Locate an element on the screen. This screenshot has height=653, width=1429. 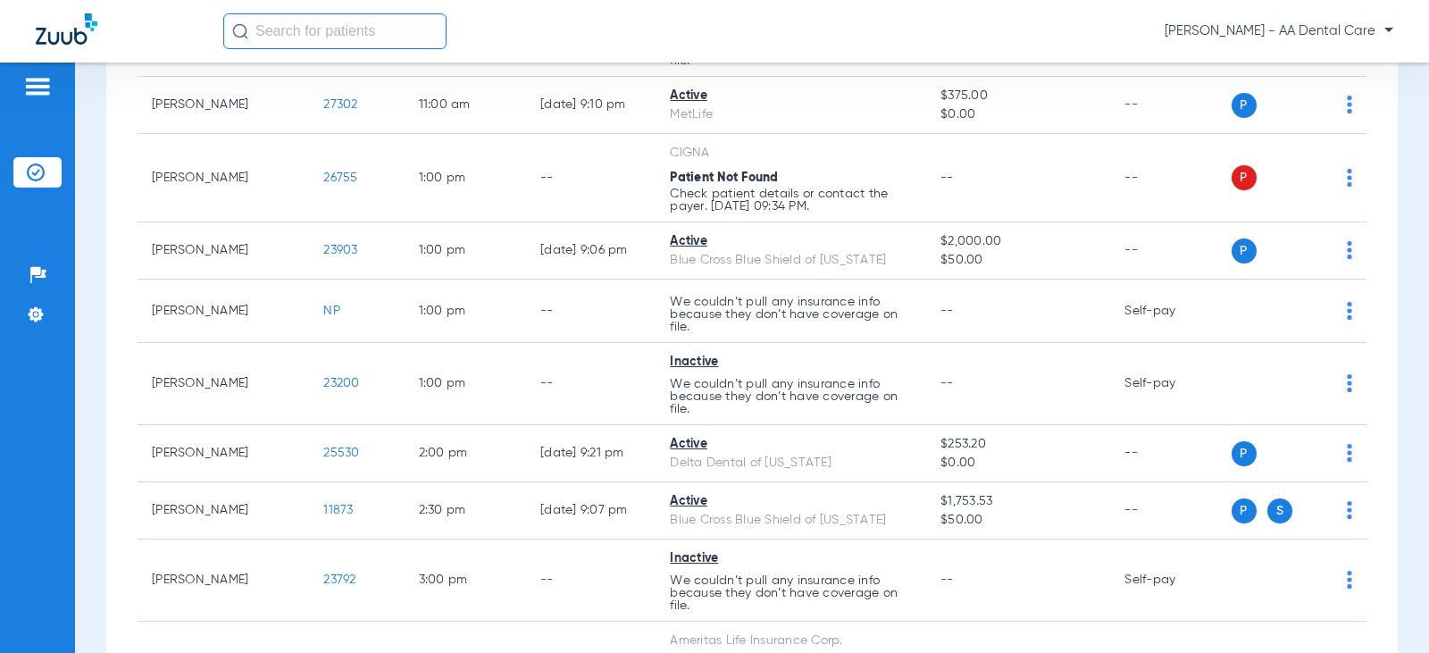
span: Patient Not Found is located at coordinates (724, 178).